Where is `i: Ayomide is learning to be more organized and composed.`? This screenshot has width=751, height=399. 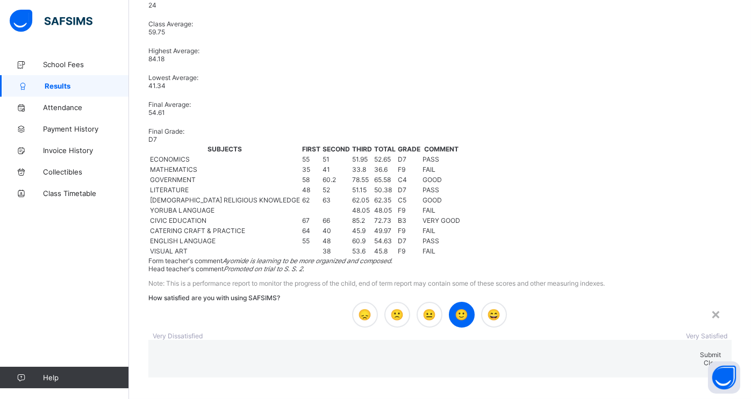 i: Ayomide is learning to be more organized and composed. is located at coordinates (308, 261).